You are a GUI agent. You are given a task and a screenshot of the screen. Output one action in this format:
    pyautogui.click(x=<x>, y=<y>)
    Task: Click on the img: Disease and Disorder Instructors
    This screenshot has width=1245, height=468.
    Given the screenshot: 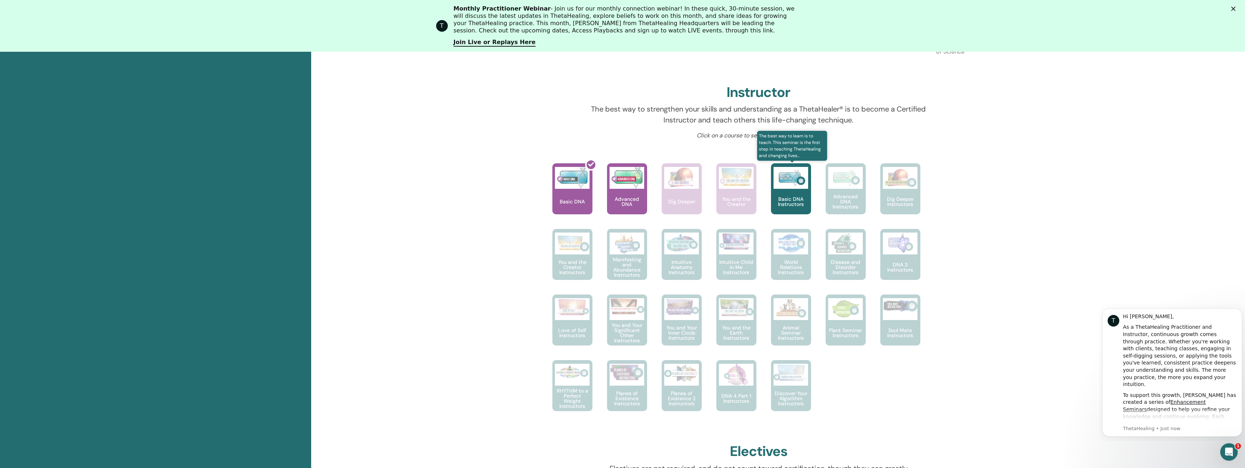 What is the action you would take?
    pyautogui.click(x=845, y=243)
    